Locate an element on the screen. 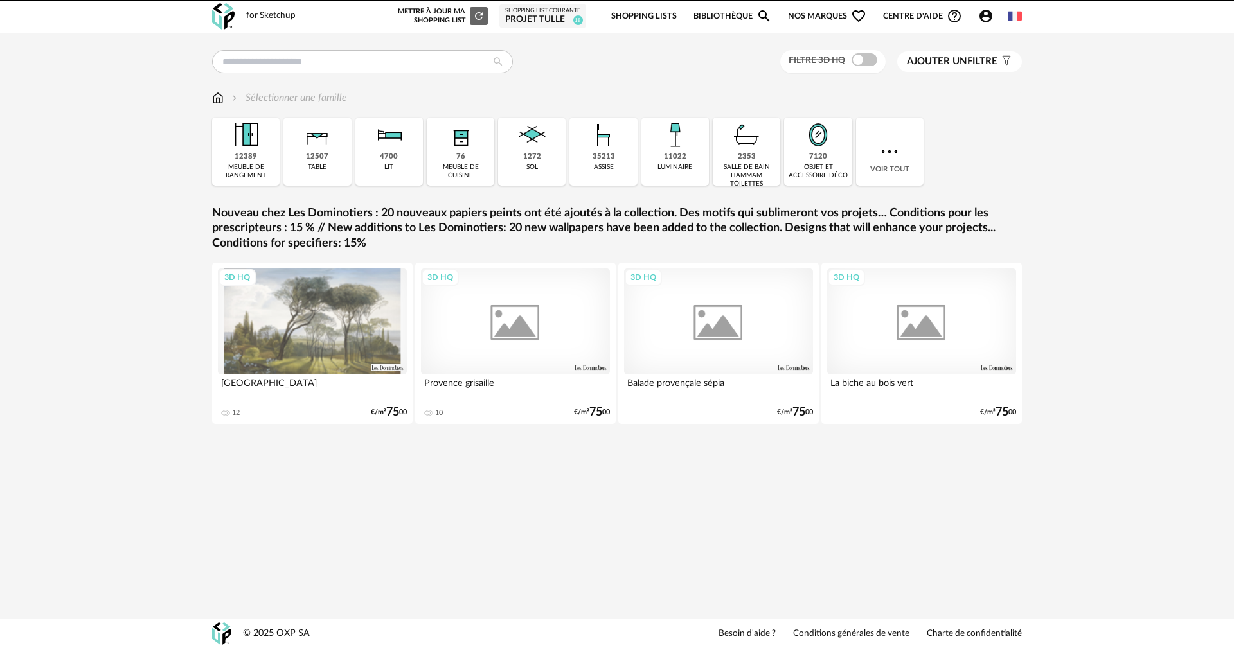 This screenshot has width=1234, height=648. a: 3D HQ La biche au bois vert €/m²7500 is located at coordinates (921, 343).